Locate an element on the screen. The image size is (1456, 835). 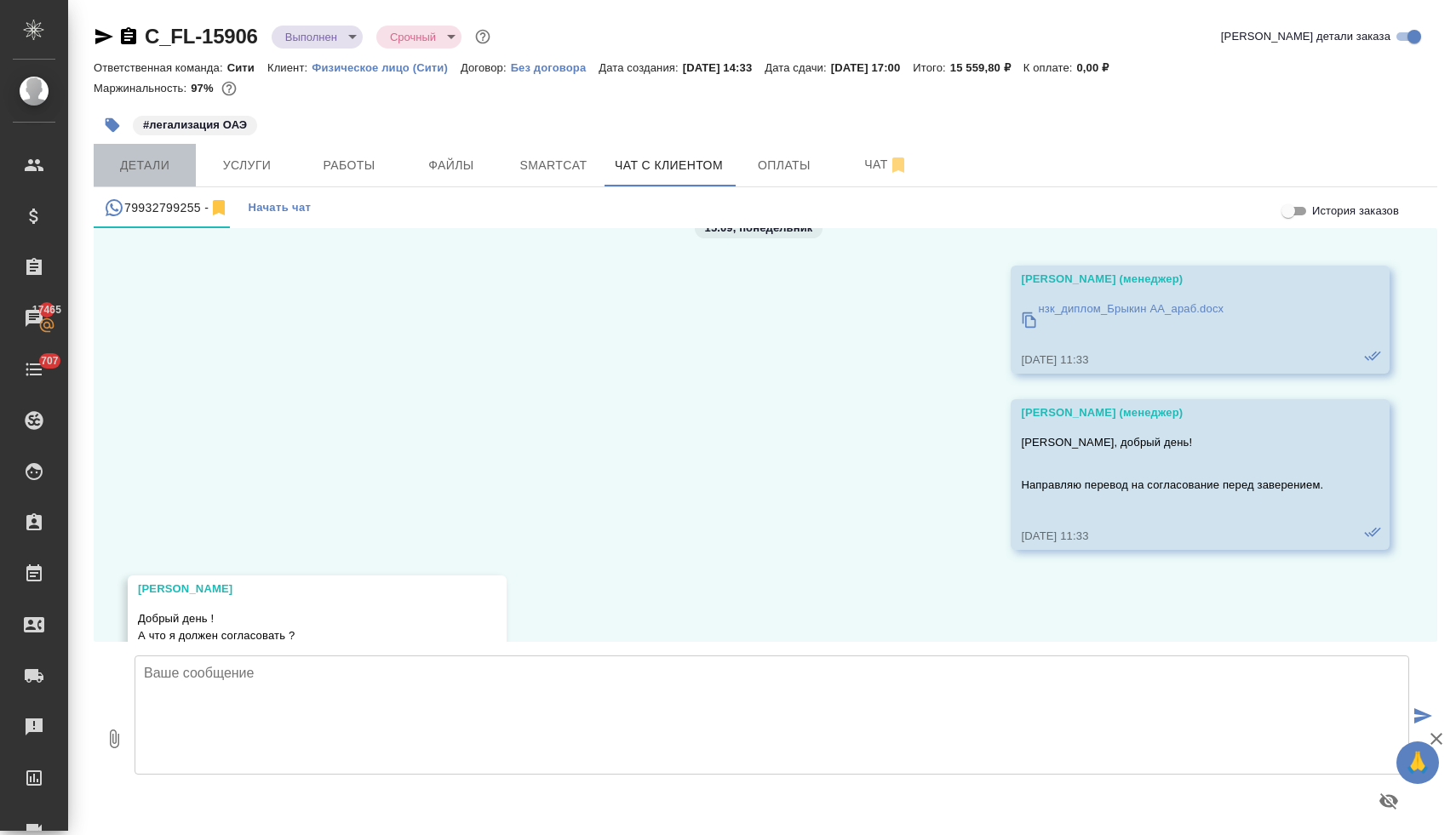
a: 707 is located at coordinates (34, 370).